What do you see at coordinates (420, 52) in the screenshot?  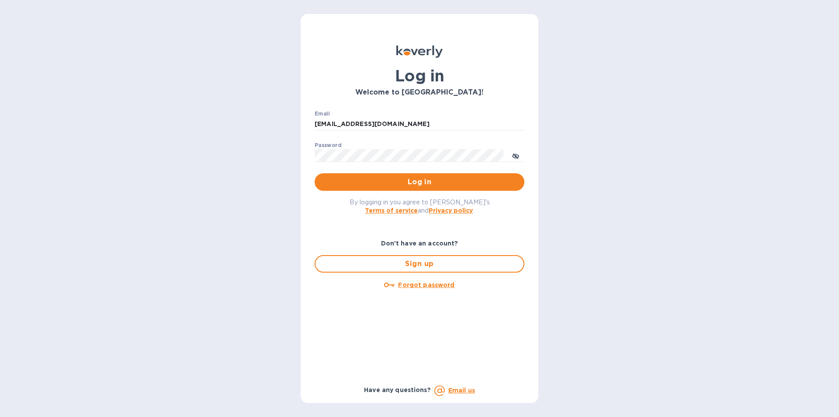 I see `img: Koverly` at bounding box center [420, 52].